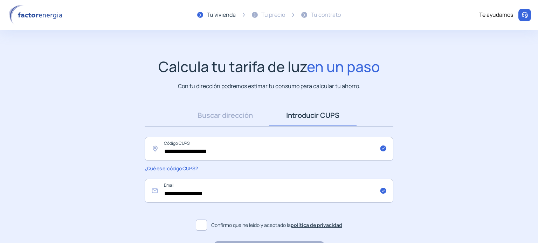  Describe the element at coordinates (171, 169) in the screenshot. I see `span: ¿Qué es el código CUPS?` at that location.